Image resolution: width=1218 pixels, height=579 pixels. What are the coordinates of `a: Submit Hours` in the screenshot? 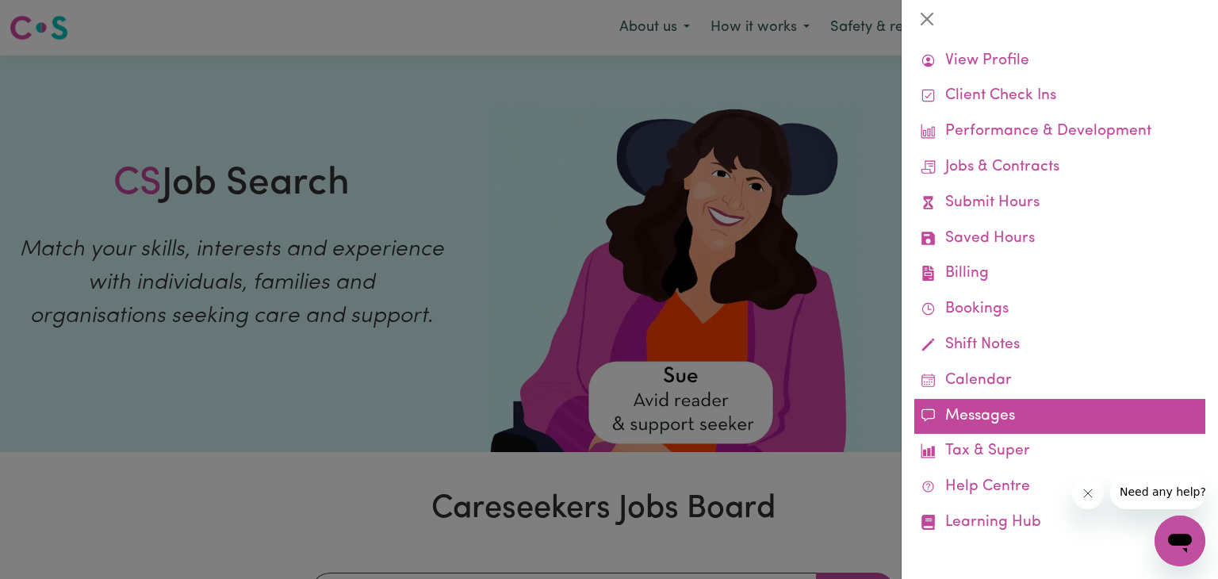 It's located at (1059, 203).